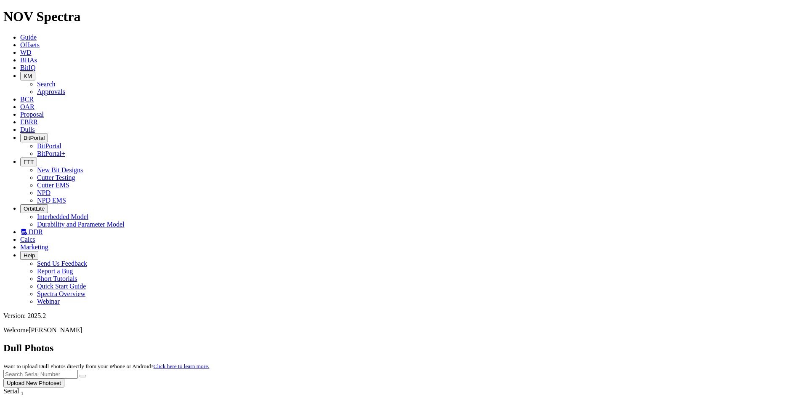 This screenshot has width=808, height=398. I want to click on a: Send Us Feedback, so click(62, 263).